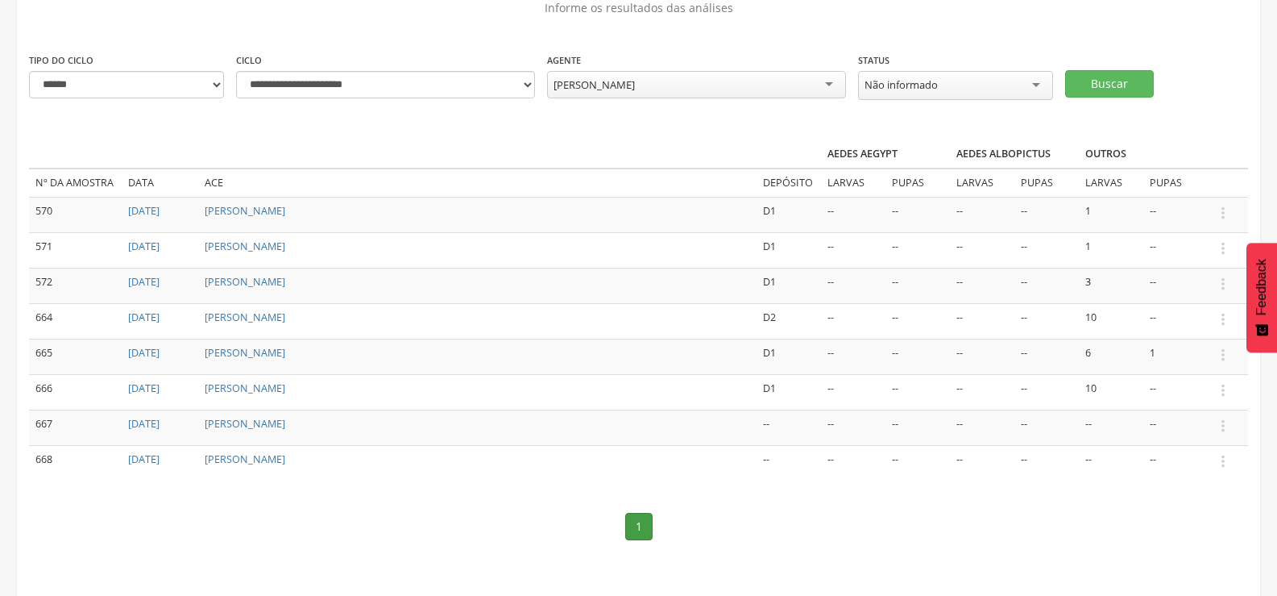  What do you see at coordinates (1262, 297) in the screenshot?
I see `button: Feedback - Mostrar pesquisa` at bounding box center [1262, 297].